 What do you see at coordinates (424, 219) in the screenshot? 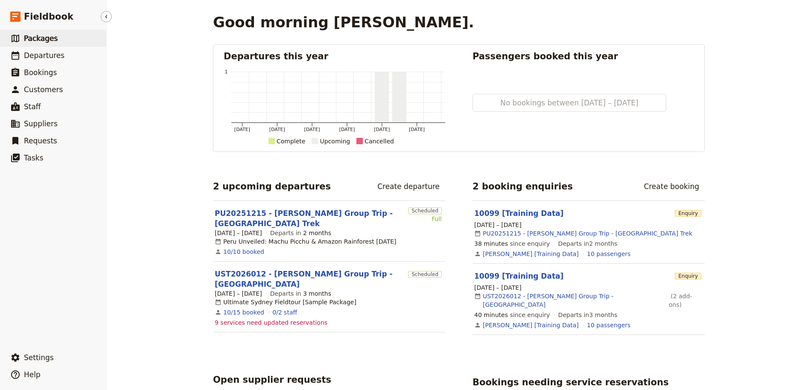
I see `div: Full` at bounding box center [424, 219].